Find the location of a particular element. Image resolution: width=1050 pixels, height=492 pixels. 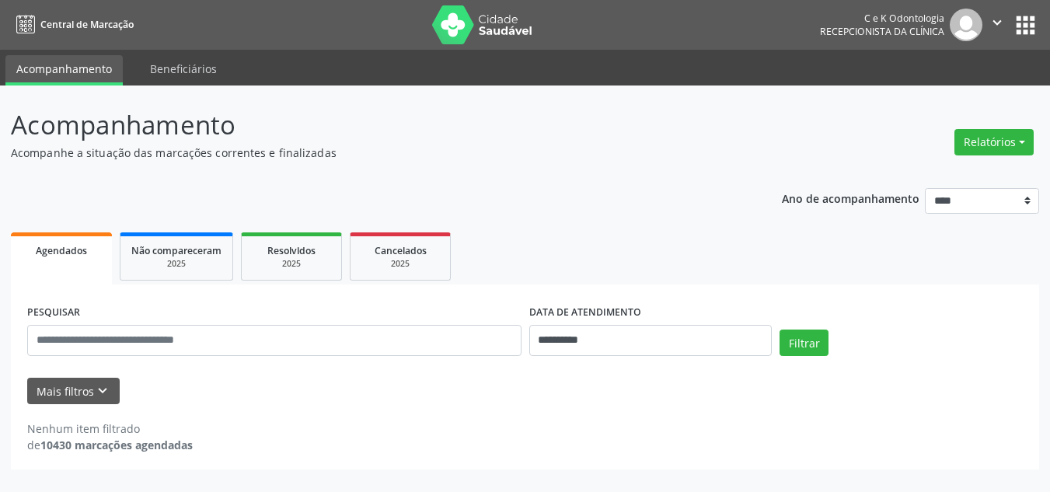

p: Ano de acompanhamento is located at coordinates (850, 197).